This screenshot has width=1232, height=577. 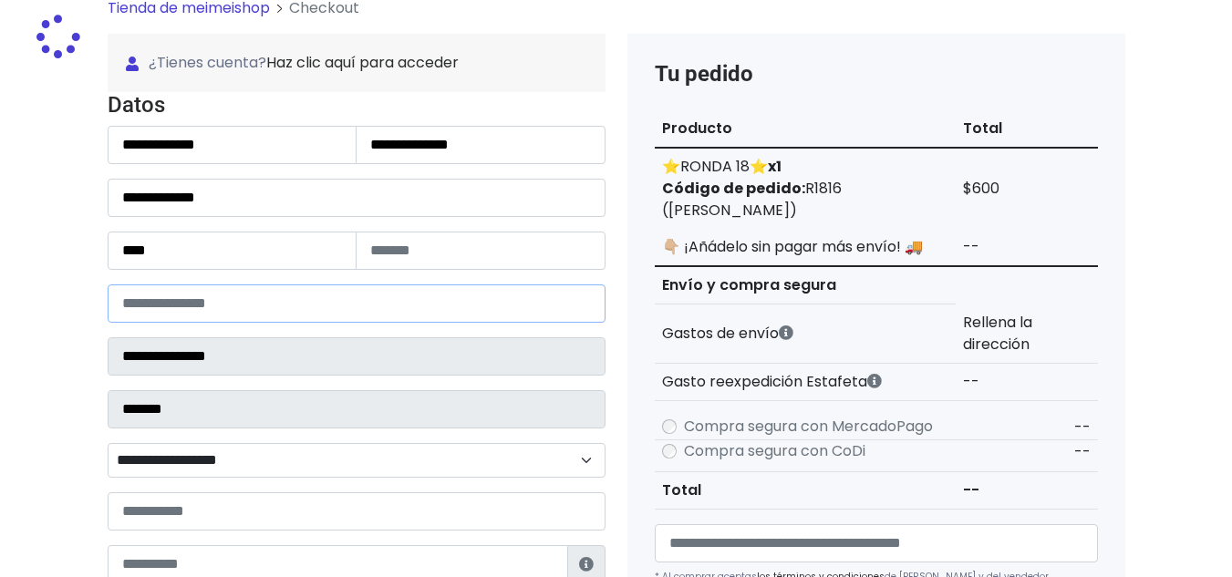 What do you see at coordinates (875, 381) in the screenshot?
I see `i: Estafeta cobra este monto extra por ser un CP de difícil acceso` at bounding box center [875, 381].